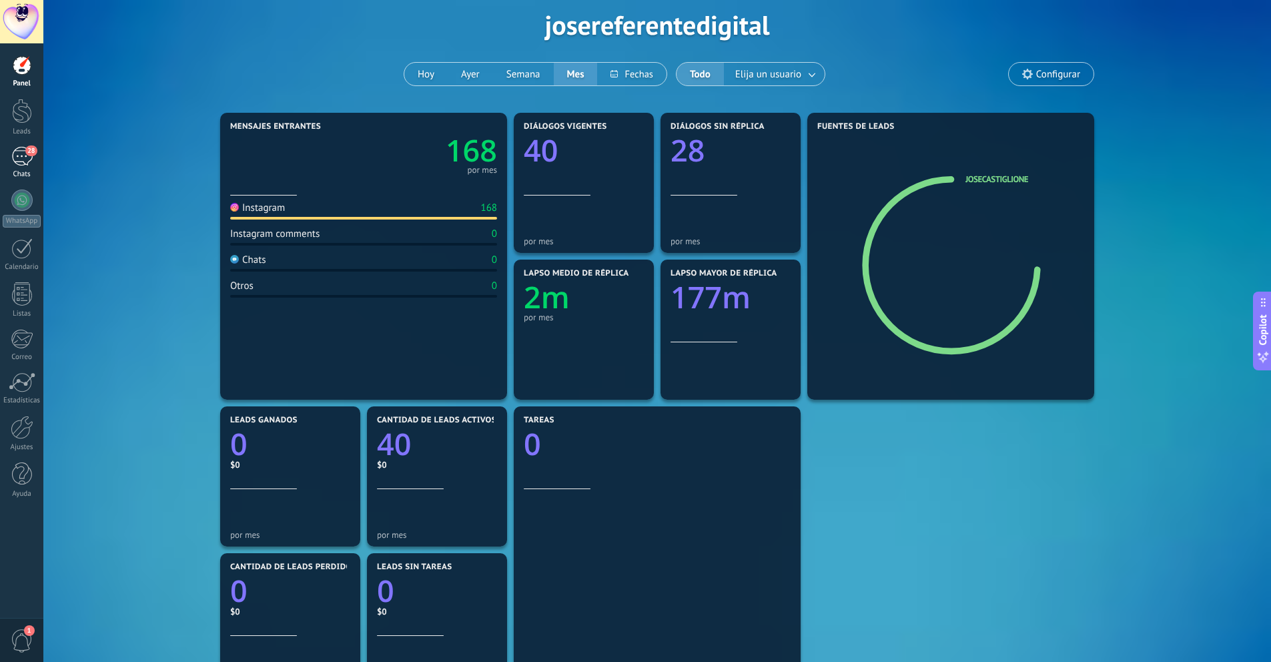 This screenshot has width=1271, height=662. I want to click on a: 168, so click(430, 150).